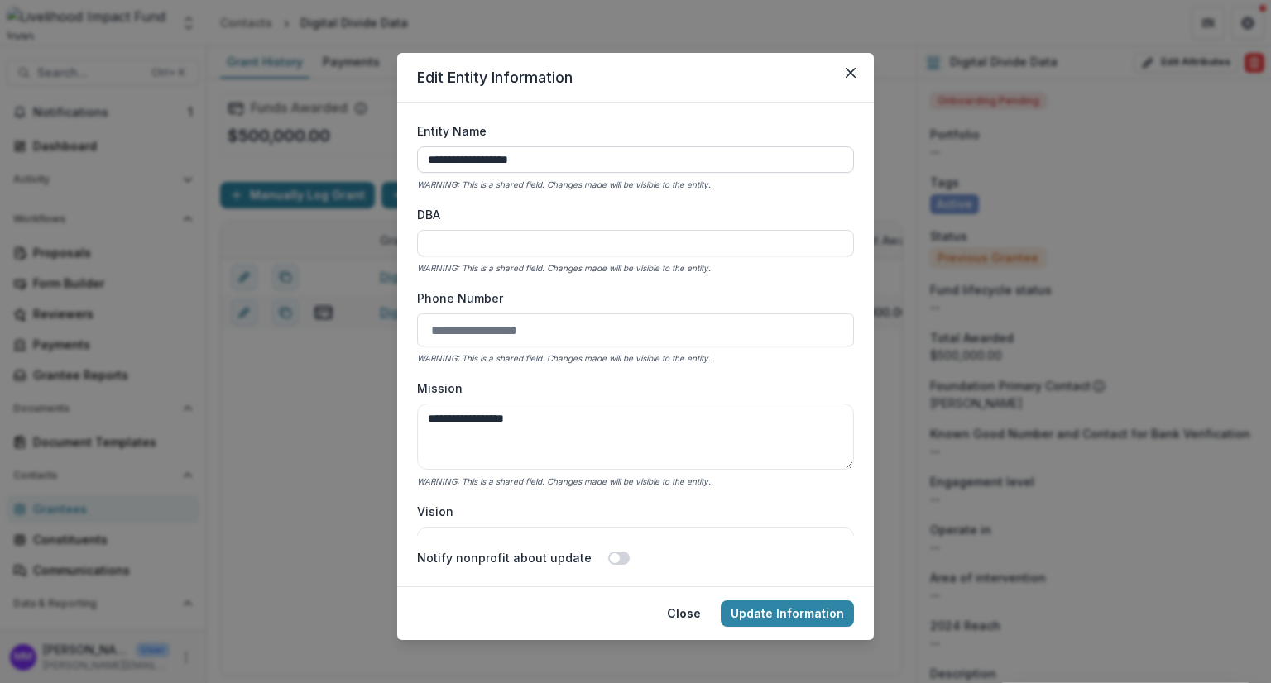  I want to click on label: Vision, so click(630, 511).